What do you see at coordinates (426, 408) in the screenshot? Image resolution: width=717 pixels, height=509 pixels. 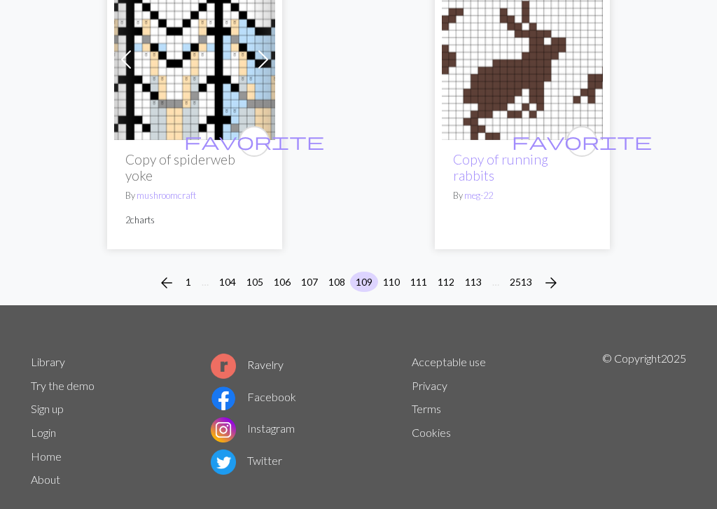 I see `a: Terms` at bounding box center [426, 408].